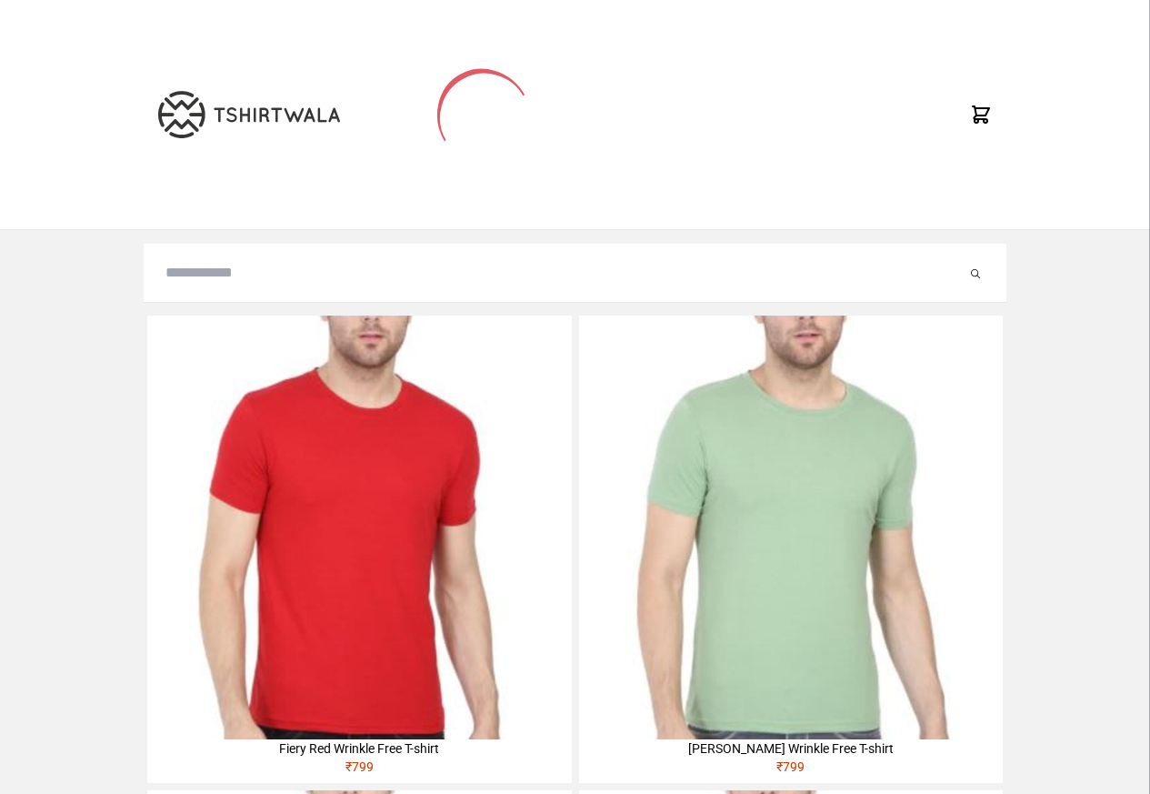 Image resolution: width=1150 pixels, height=794 pixels. I want to click on img: 4M6A2225-320x320.jpg, so click(359, 527).